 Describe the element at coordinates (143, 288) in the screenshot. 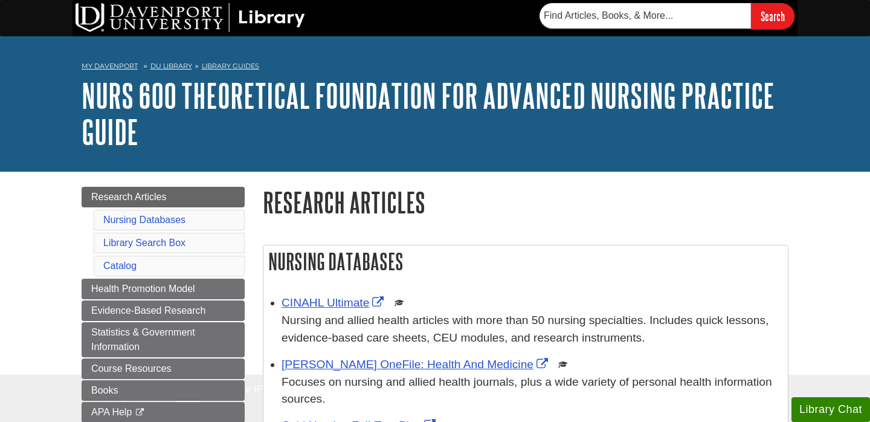

I see `span: Health Promotion Model` at that location.